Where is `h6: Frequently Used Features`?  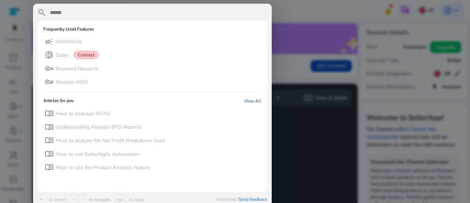 h6: Frequently Used Features is located at coordinates (69, 29).